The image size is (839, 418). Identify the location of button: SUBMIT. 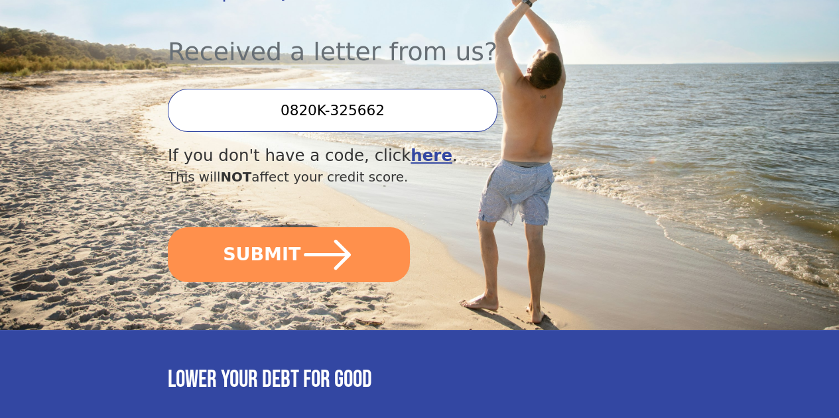
(288, 255).